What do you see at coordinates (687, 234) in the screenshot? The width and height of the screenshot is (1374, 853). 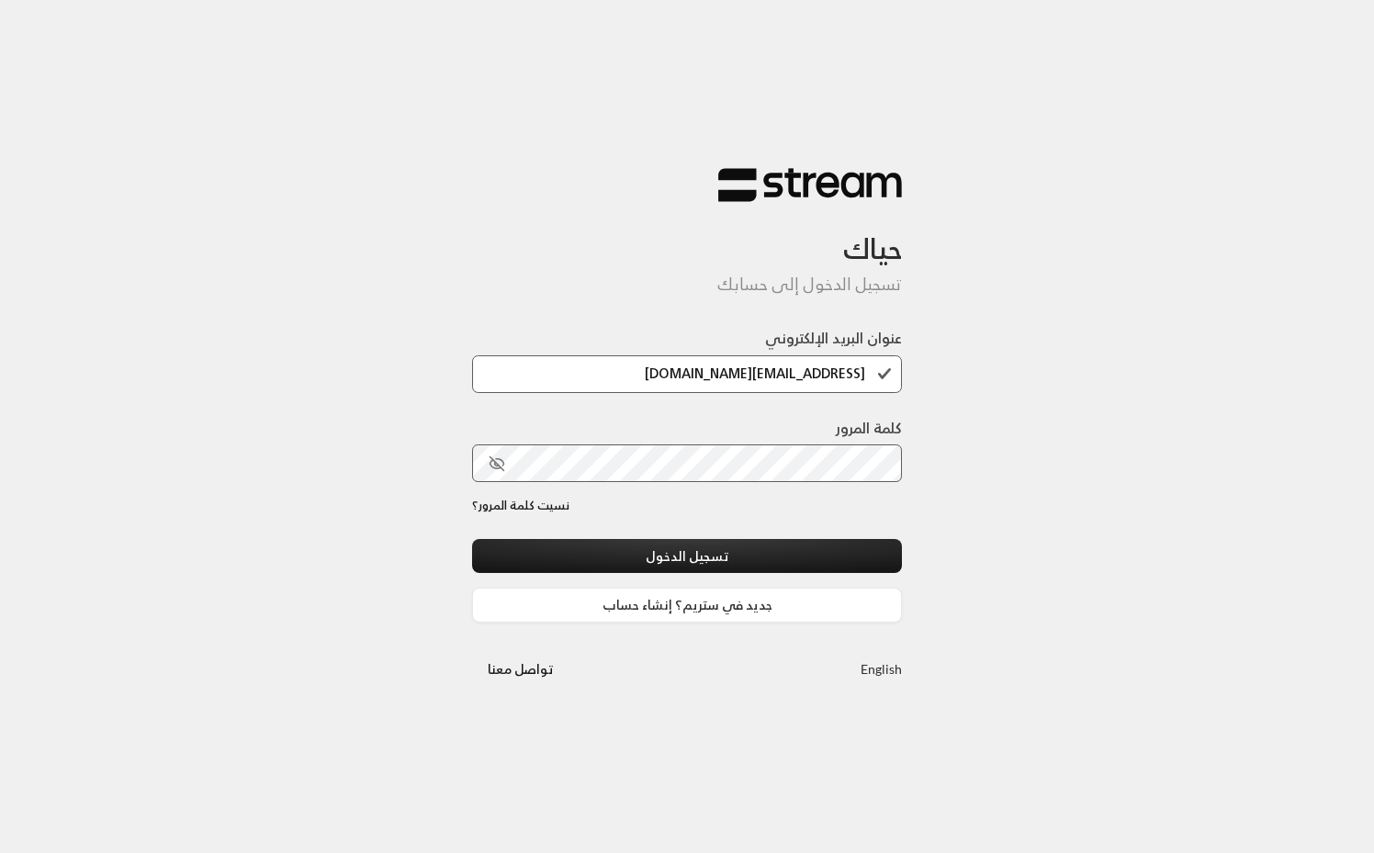 I see `h3: حياك` at bounding box center [687, 234].